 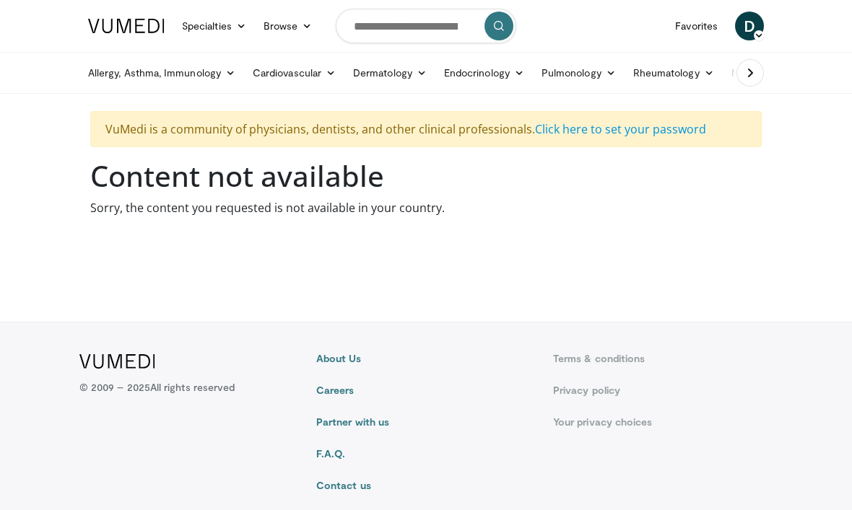 I want to click on p: Sorry, the content you requested is not available in your country., so click(x=426, y=208).